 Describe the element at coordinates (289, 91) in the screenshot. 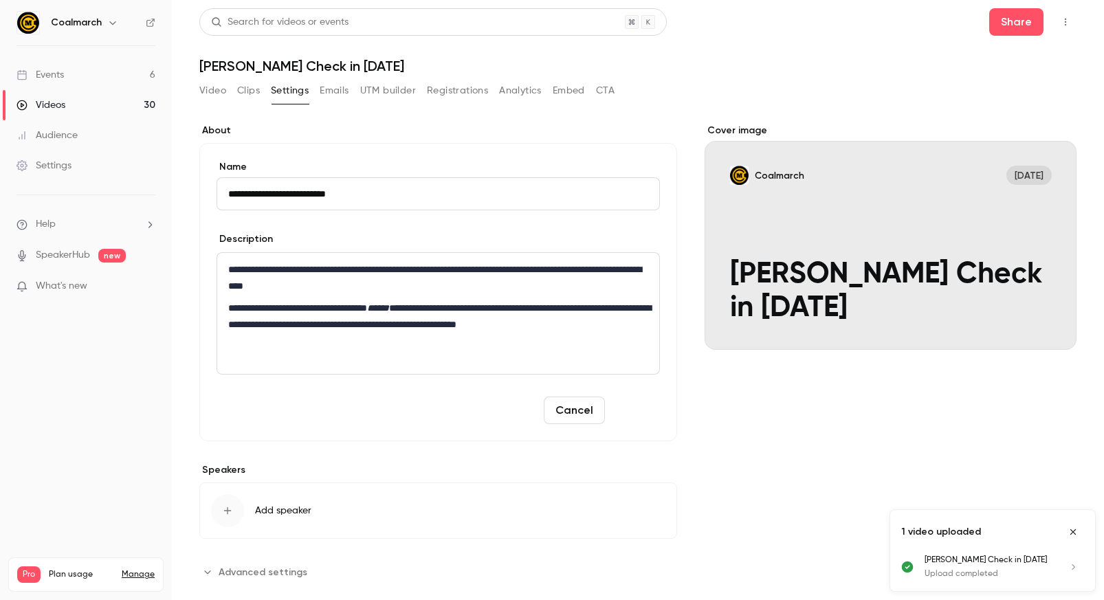

I see `button: Settings` at that location.